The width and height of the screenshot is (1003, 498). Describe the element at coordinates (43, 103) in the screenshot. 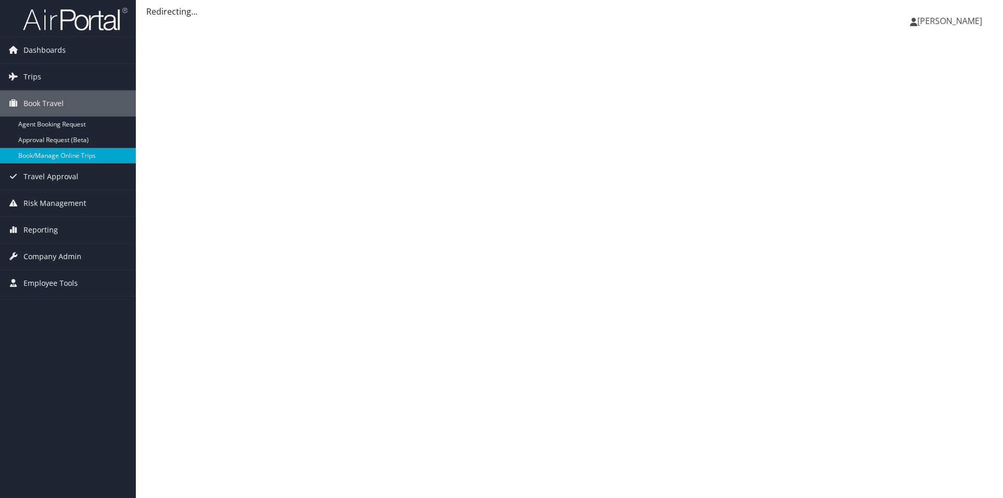

I see `span: Book Travel` at that location.